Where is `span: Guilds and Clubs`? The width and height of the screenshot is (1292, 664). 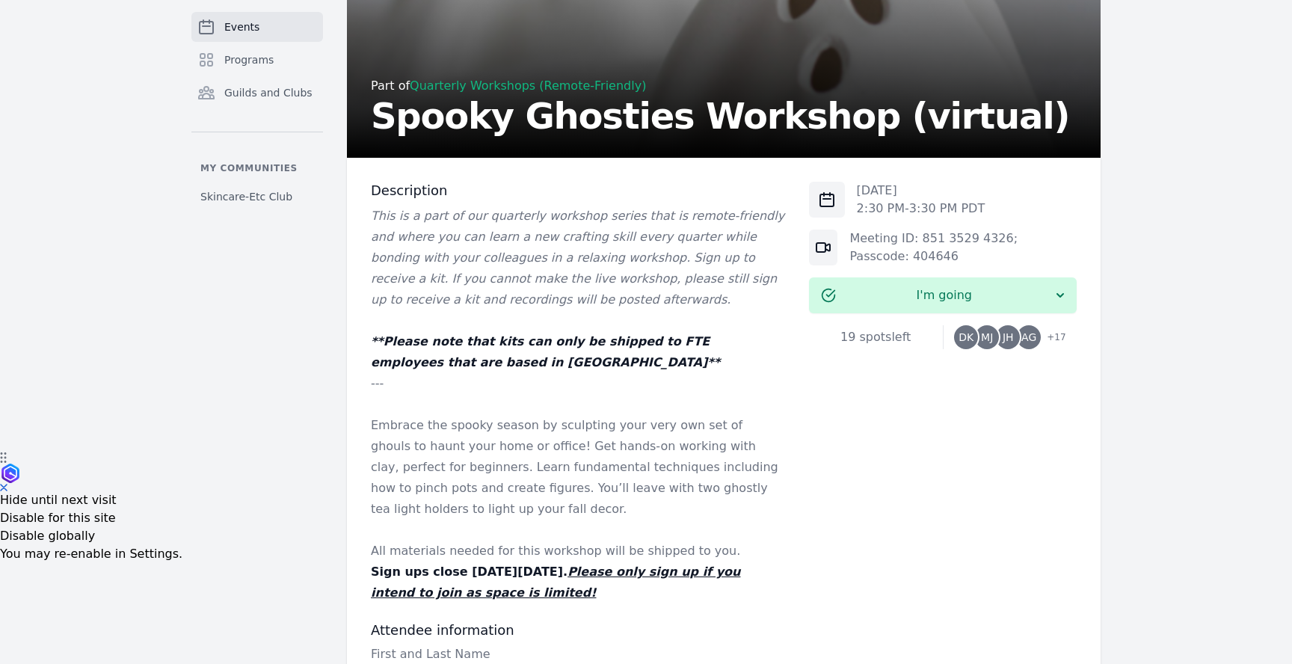
span: Guilds and Clubs is located at coordinates (268, 93).